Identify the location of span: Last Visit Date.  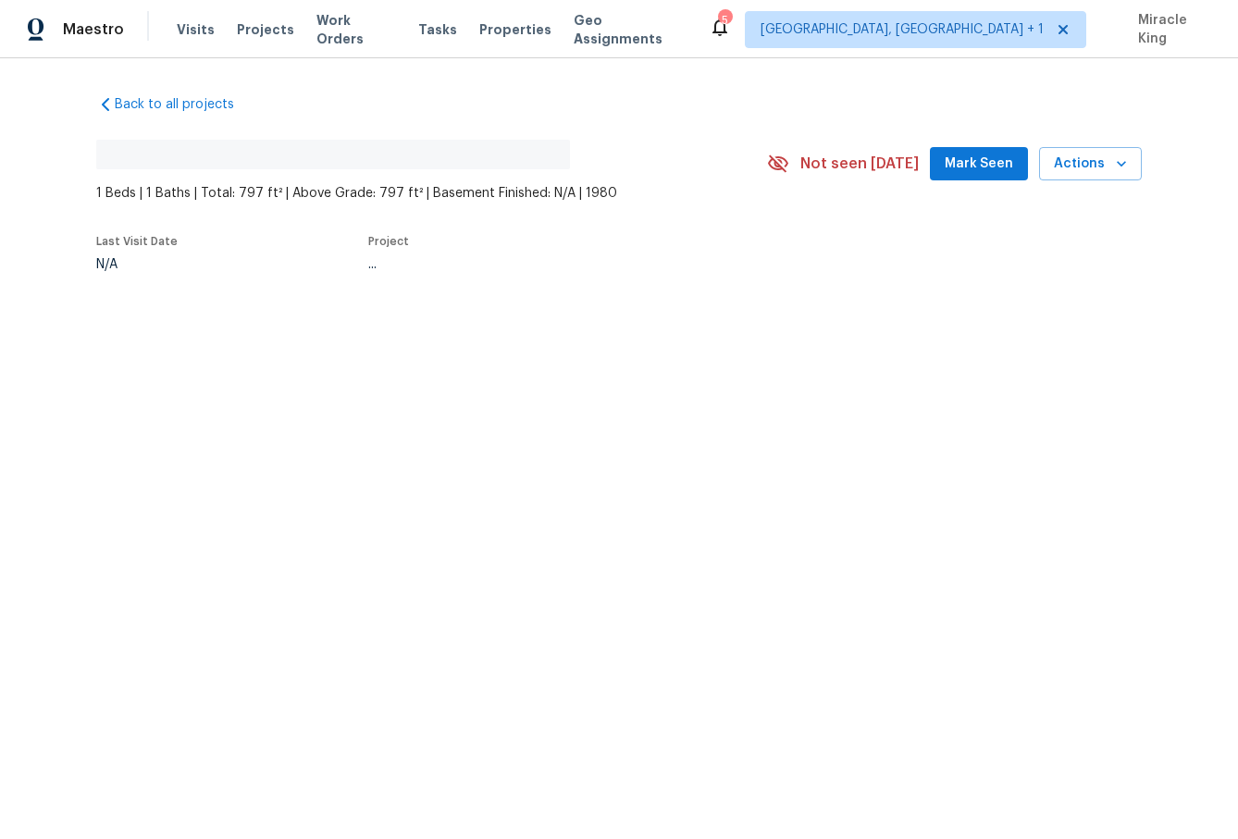
(137, 242).